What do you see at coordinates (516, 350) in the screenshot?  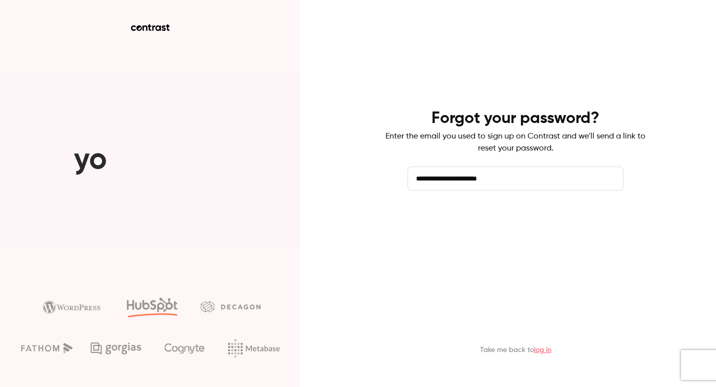 I see `p: Take me back to` at bounding box center [516, 350].